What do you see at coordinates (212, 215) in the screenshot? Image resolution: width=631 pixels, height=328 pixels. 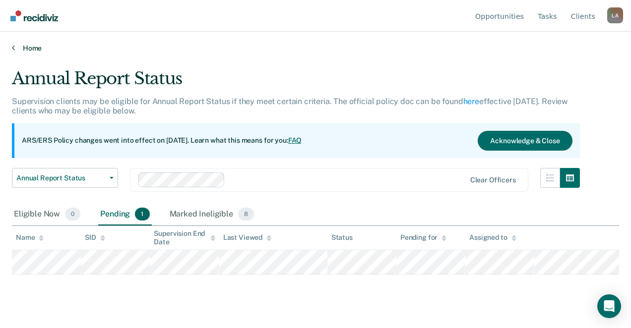 I see `div: Marked Ineligible8` at bounding box center [212, 215].